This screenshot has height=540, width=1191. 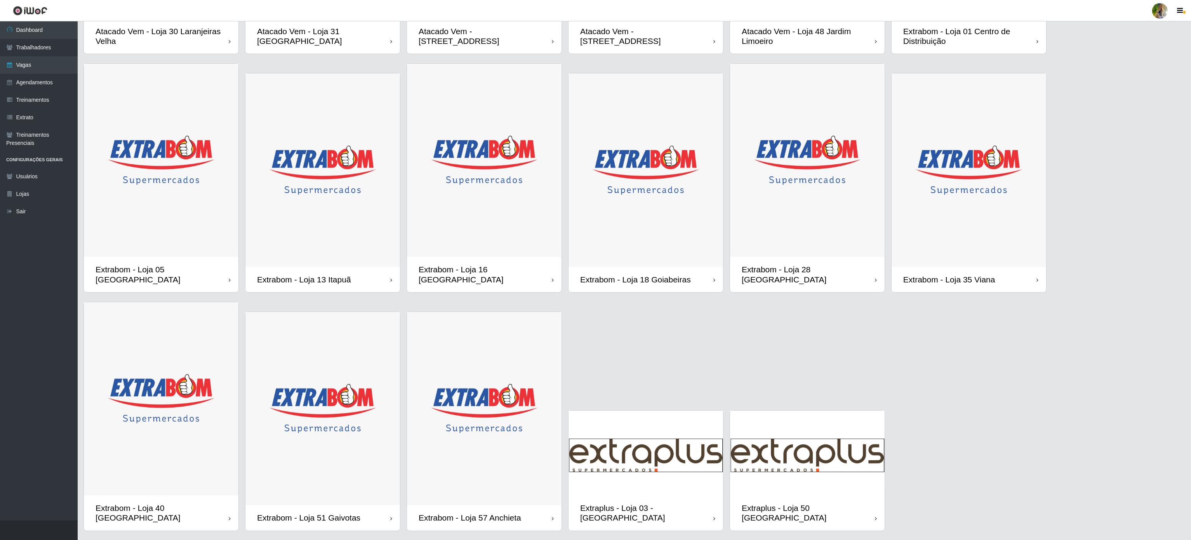 What do you see at coordinates (970, 36) in the screenshot?
I see `div: Extrabom - Loja 01 Centro de Distribuição` at bounding box center [970, 36].